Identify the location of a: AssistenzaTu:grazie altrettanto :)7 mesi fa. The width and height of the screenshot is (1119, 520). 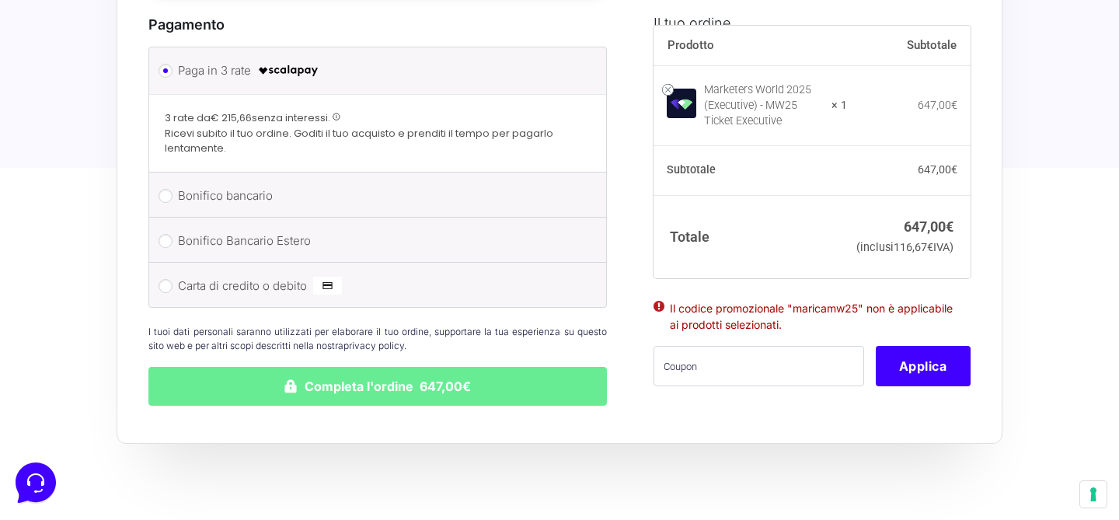
(155, 104).